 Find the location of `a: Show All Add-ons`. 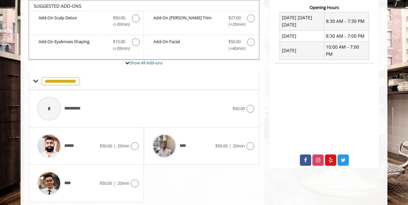

a: Show All Add-ons is located at coordinates (146, 63).